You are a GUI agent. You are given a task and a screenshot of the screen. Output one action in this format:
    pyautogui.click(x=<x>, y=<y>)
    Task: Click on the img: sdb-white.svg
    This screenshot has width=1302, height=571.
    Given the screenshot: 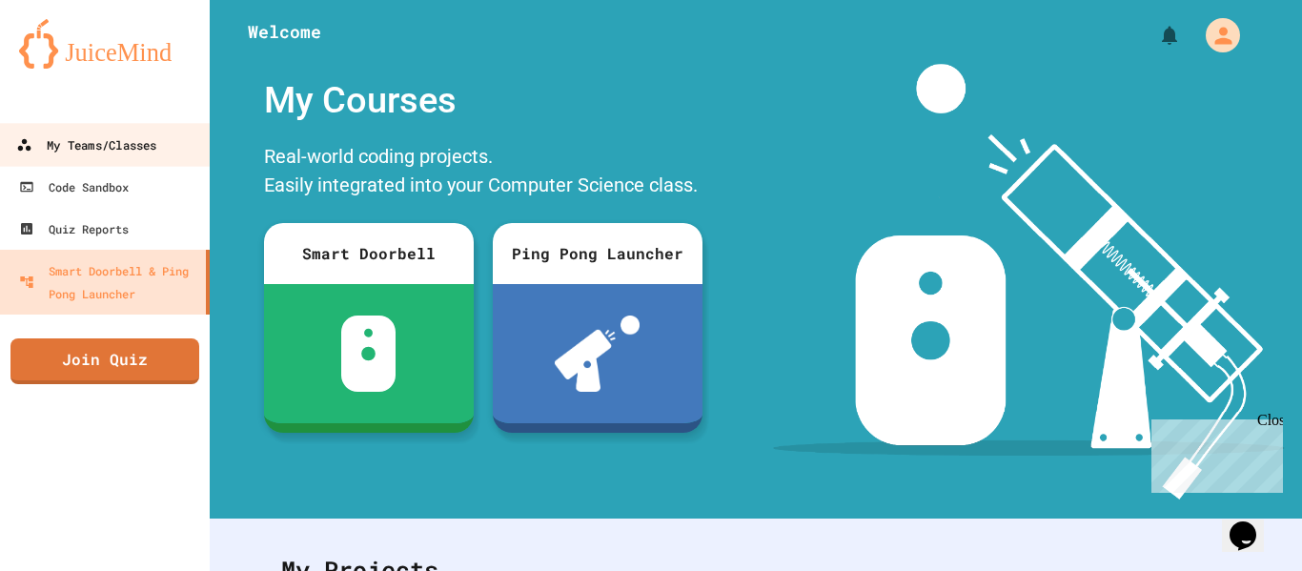 What is the action you would take?
    pyautogui.click(x=368, y=354)
    